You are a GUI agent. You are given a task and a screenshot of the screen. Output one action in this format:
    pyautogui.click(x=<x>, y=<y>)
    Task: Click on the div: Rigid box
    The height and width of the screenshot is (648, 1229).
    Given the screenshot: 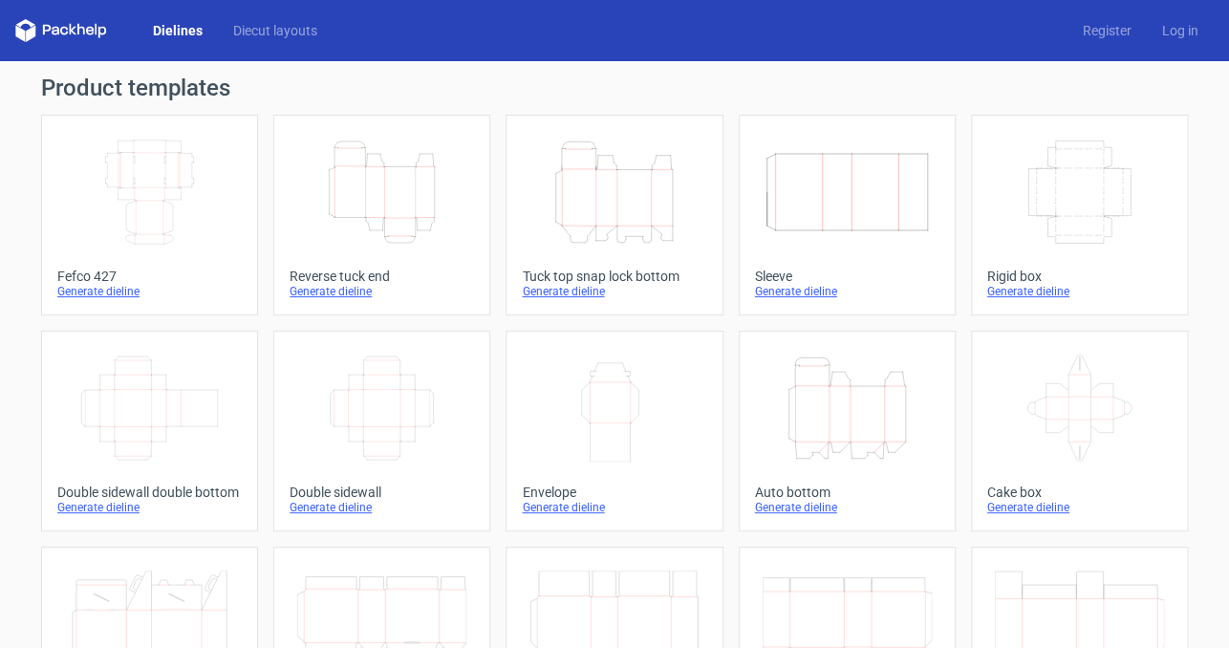 What is the action you would take?
    pyautogui.click(x=1079, y=276)
    